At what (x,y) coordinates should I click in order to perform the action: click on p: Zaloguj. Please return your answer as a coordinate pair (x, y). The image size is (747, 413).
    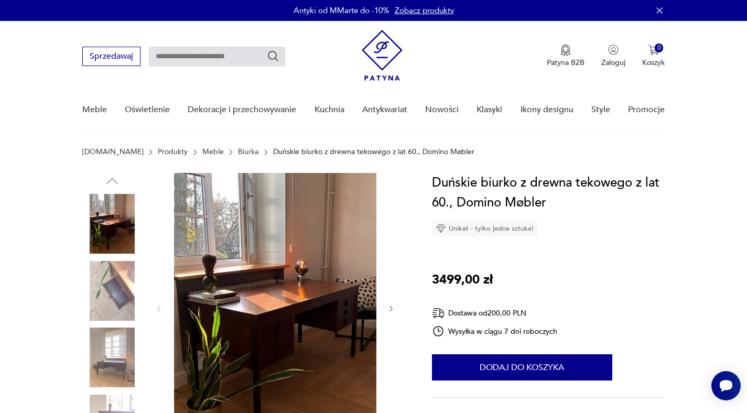
    Looking at the image, I should click on (613, 62).